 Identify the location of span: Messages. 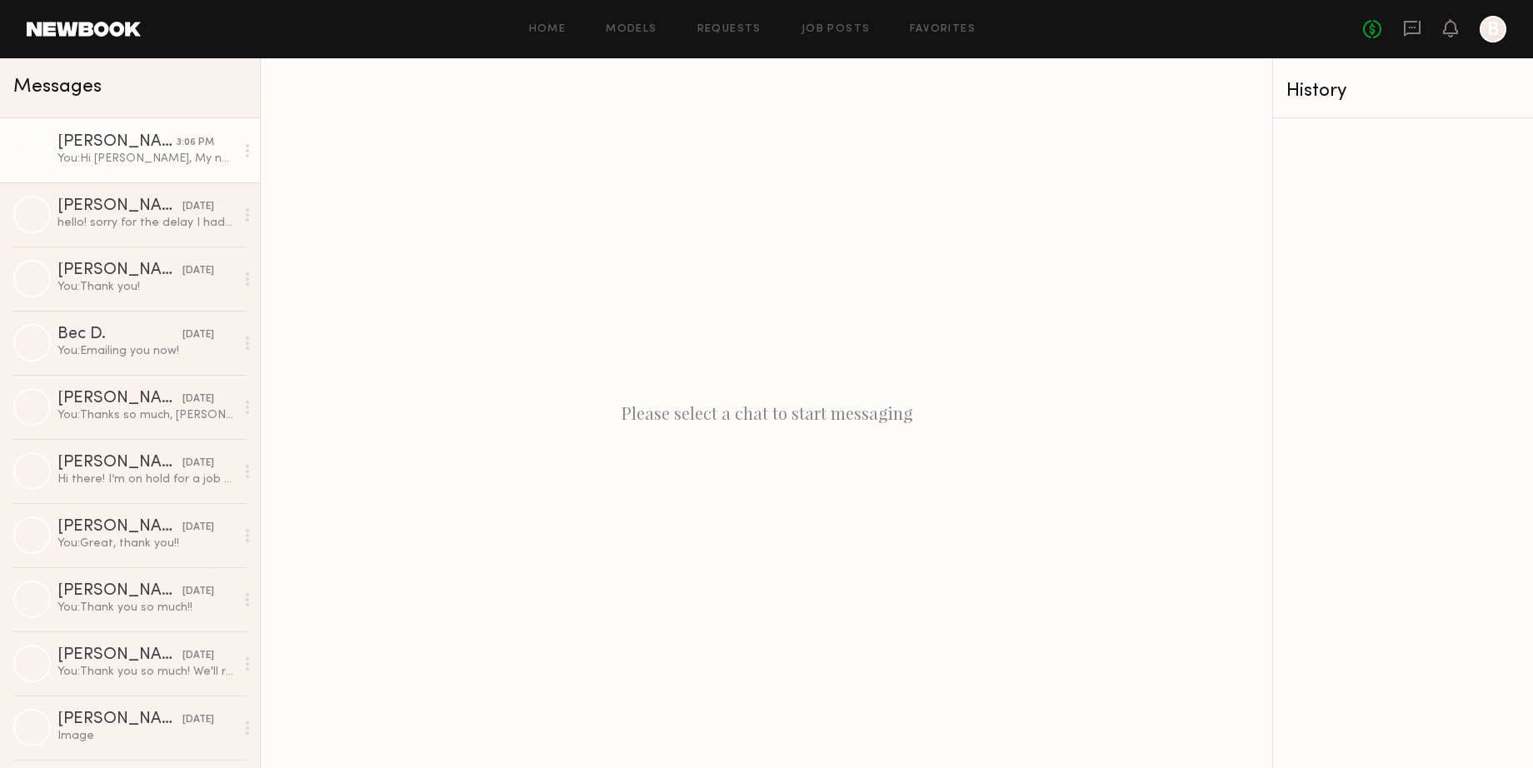
(57, 87).